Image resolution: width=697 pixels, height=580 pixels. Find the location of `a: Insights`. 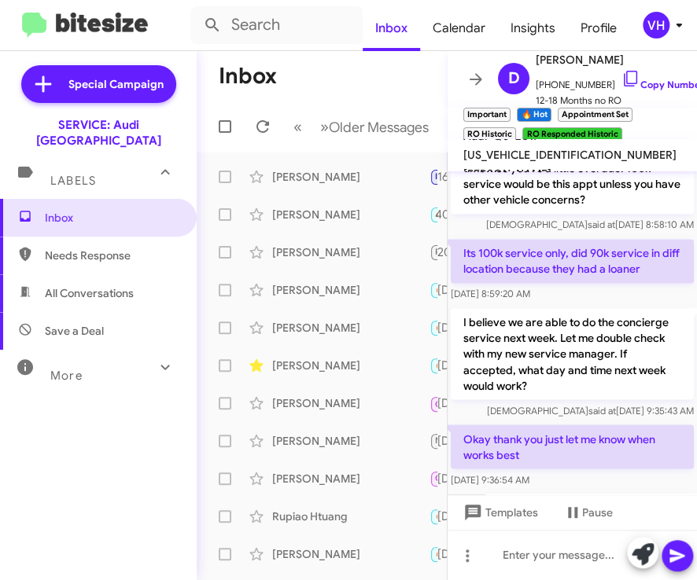

a: Insights is located at coordinates (532, 28).